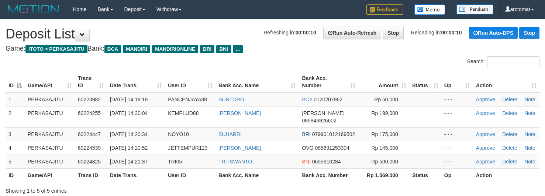 The height and width of the screenshot is (196, 545). Describe the element at coordinates (89, 99) in the screenshot. I see `span: 60223982` at that location.